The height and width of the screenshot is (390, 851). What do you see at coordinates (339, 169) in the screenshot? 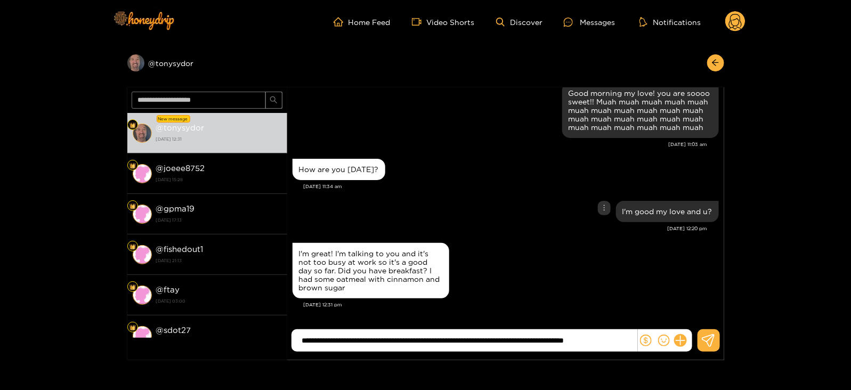
I see `div: Aug. 25, 11:34 am` at bounding box center [339, 169].